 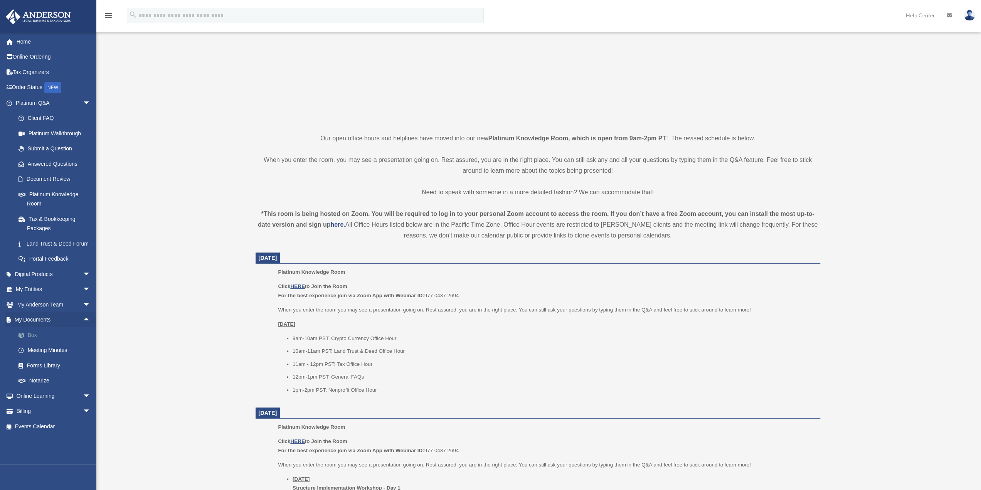 What do you see at coordinates (54, 87) in the screenshot?
I see `a: Order StatusNEW` at bounding box center [54, 87].